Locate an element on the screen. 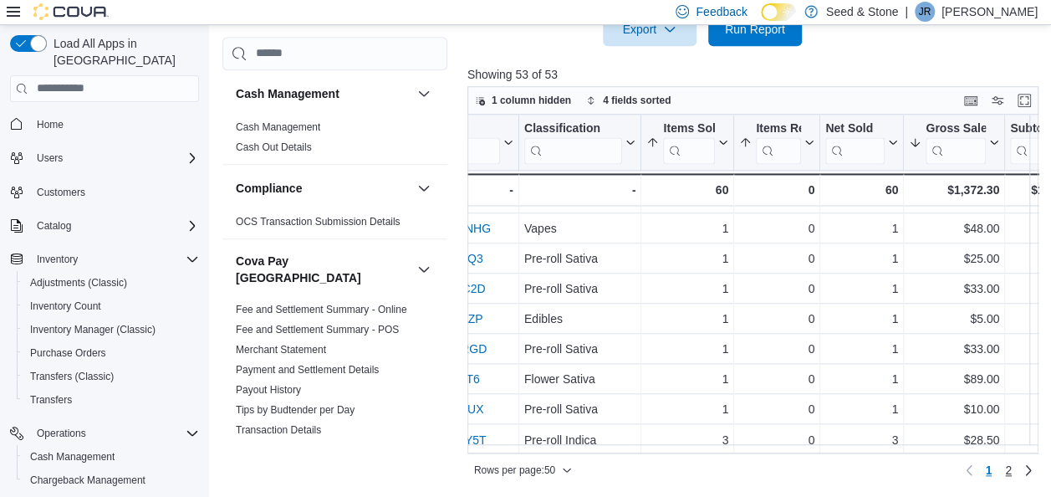  span: Feedback is located at coordinates (721, 12).